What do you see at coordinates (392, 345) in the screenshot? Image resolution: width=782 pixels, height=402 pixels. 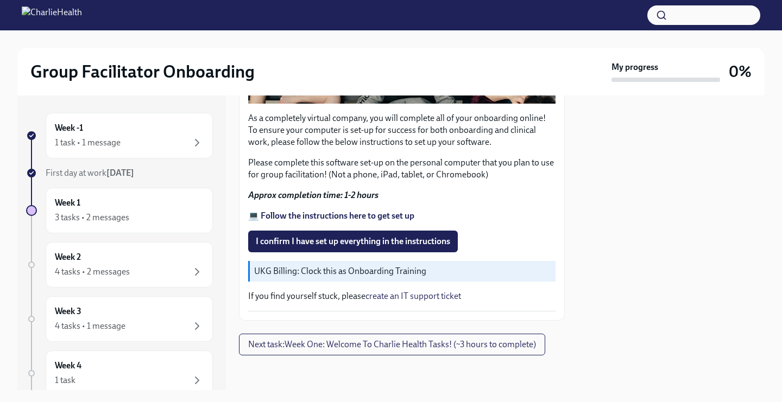 I see `button: Next task:Week One: Welcome To Charlie Health Tasks! (~3 hours to complete)` at bounding box center [392, 345].